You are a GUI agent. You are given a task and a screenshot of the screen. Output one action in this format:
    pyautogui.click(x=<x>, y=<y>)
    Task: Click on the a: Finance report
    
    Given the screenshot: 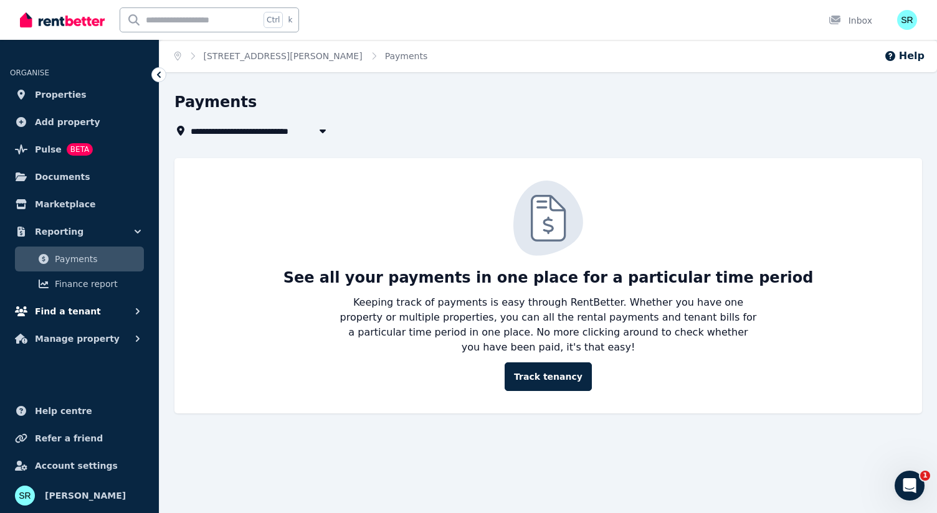 What is the action you would take?
    pyautogui.click(x=79, y=284)
    